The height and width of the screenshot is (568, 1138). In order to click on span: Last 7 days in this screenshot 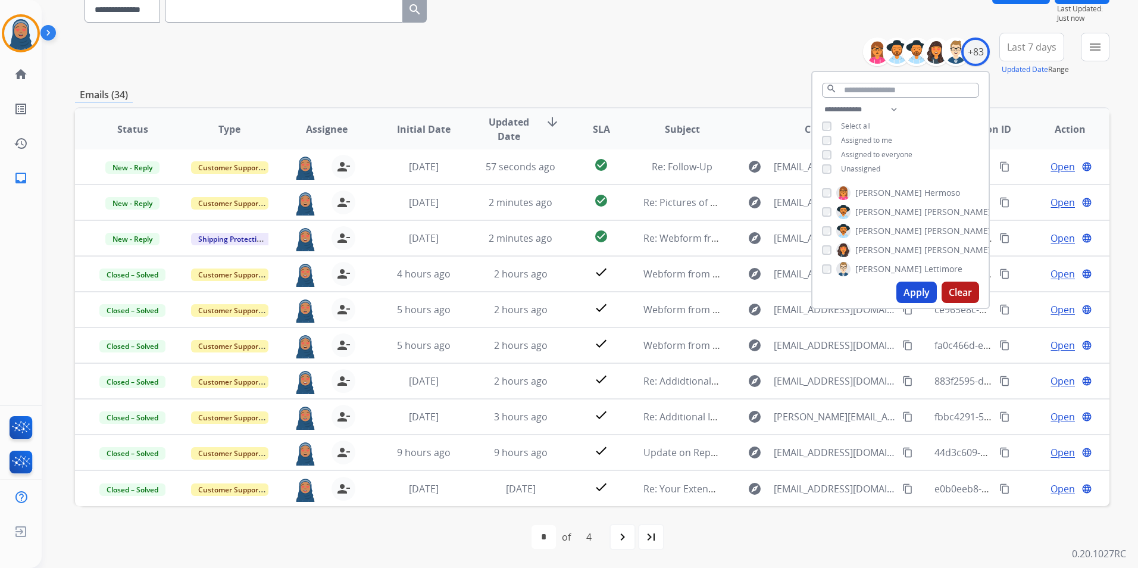, I will do `click(1031, 47)`.